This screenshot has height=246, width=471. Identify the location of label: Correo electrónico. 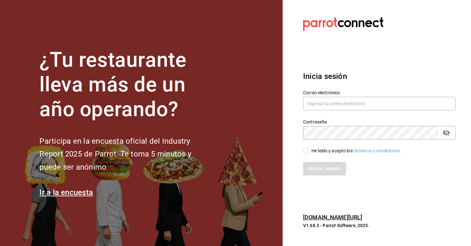
(380, 93).